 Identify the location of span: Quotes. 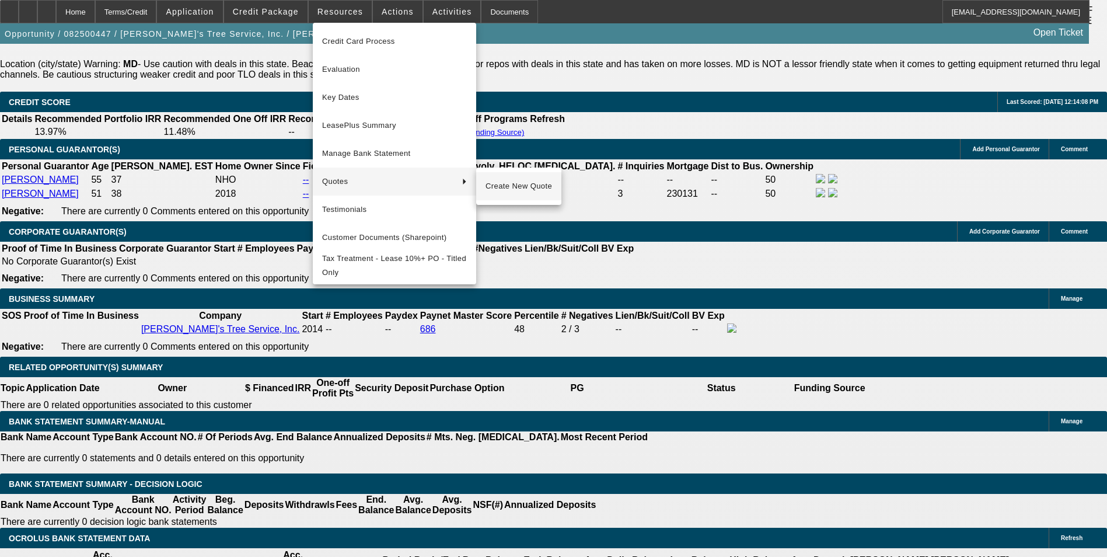
(388, 181).